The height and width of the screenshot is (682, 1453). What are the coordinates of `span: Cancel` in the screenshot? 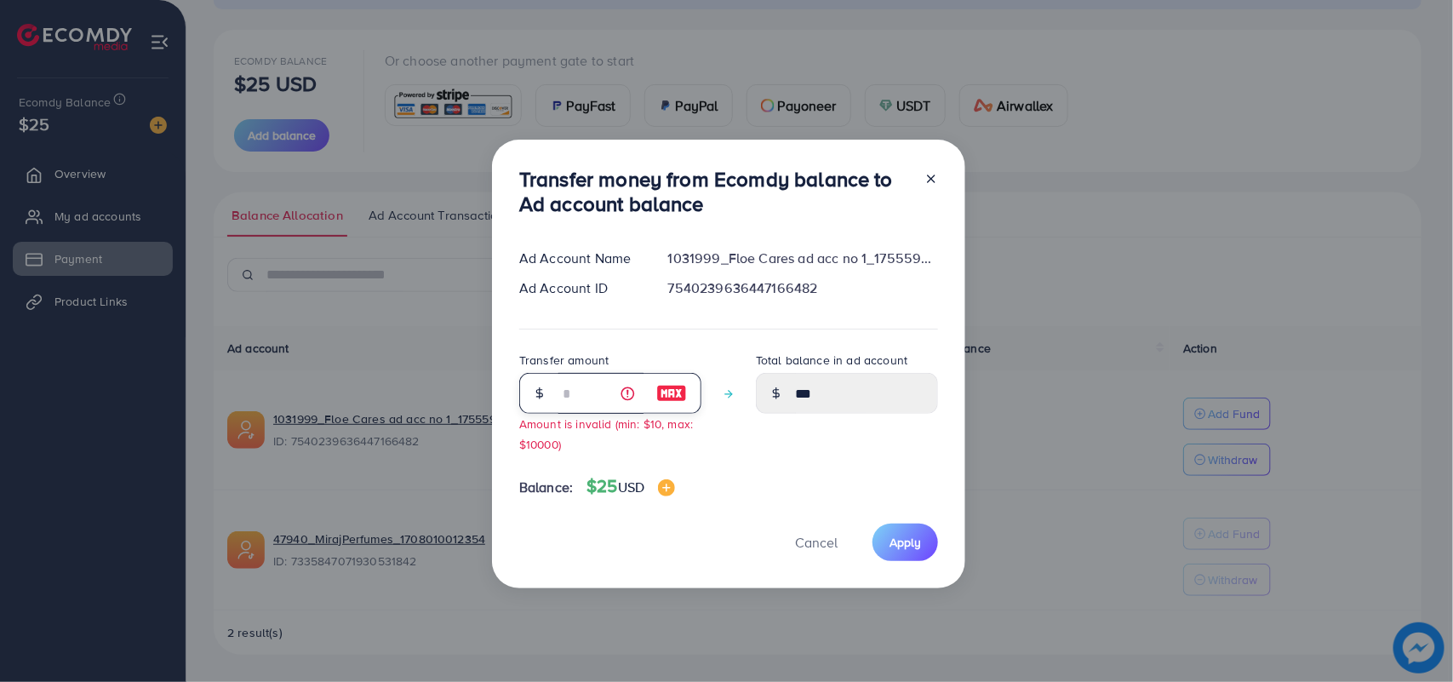 It's located at (816, 542).